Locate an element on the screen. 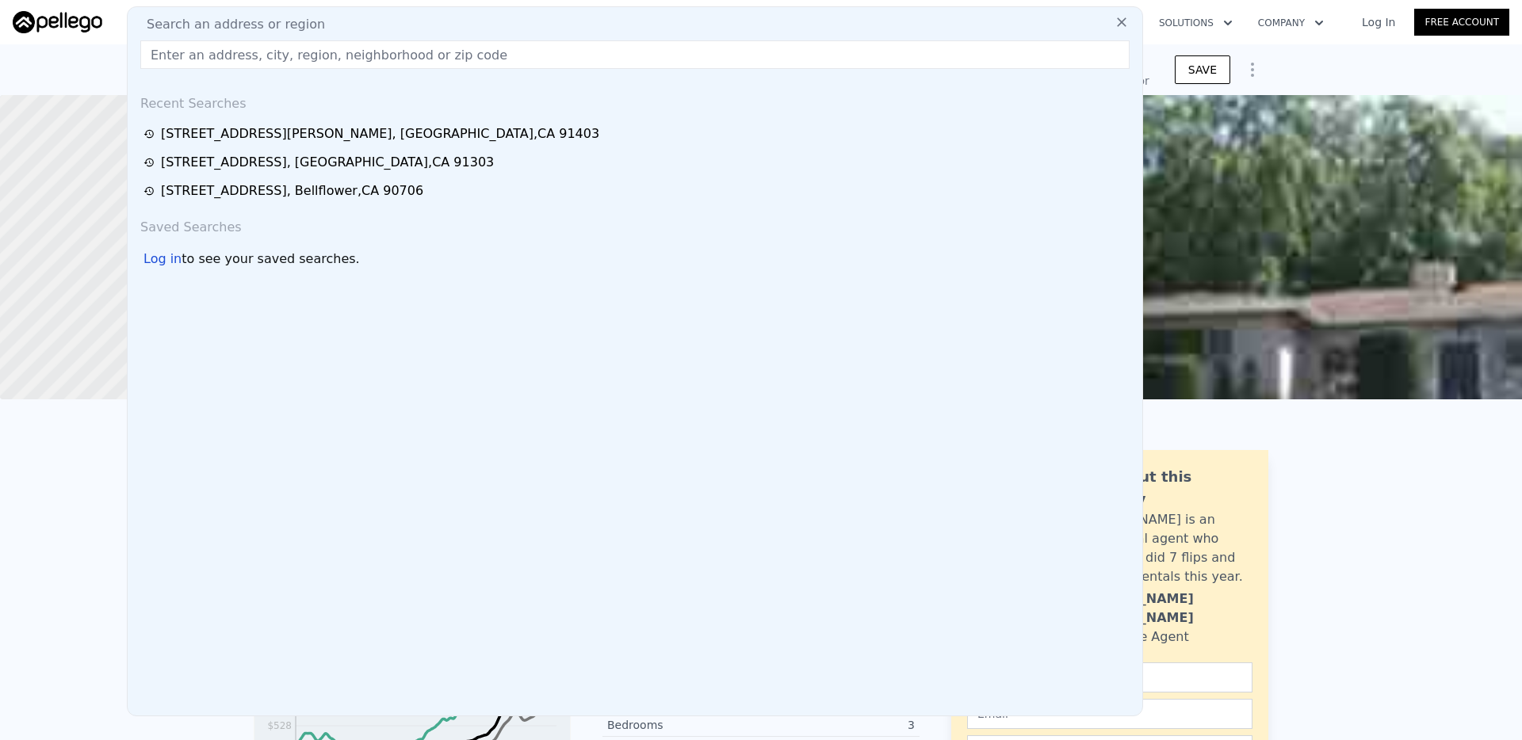  div: Recent Searches is located at coordinates (635, 101).